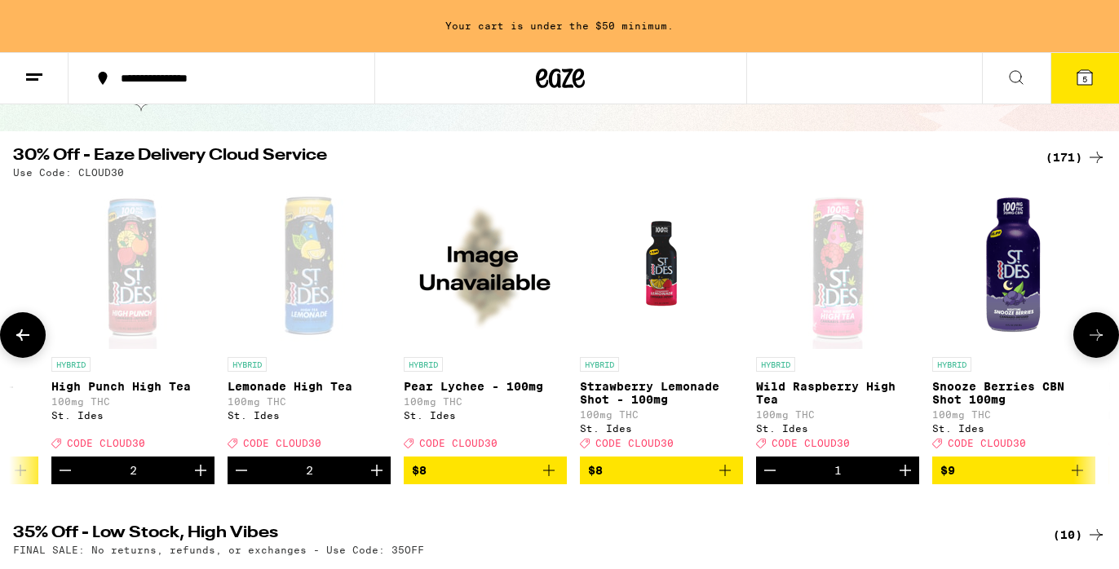  I want to click on button: 5, so click(1085, 78).